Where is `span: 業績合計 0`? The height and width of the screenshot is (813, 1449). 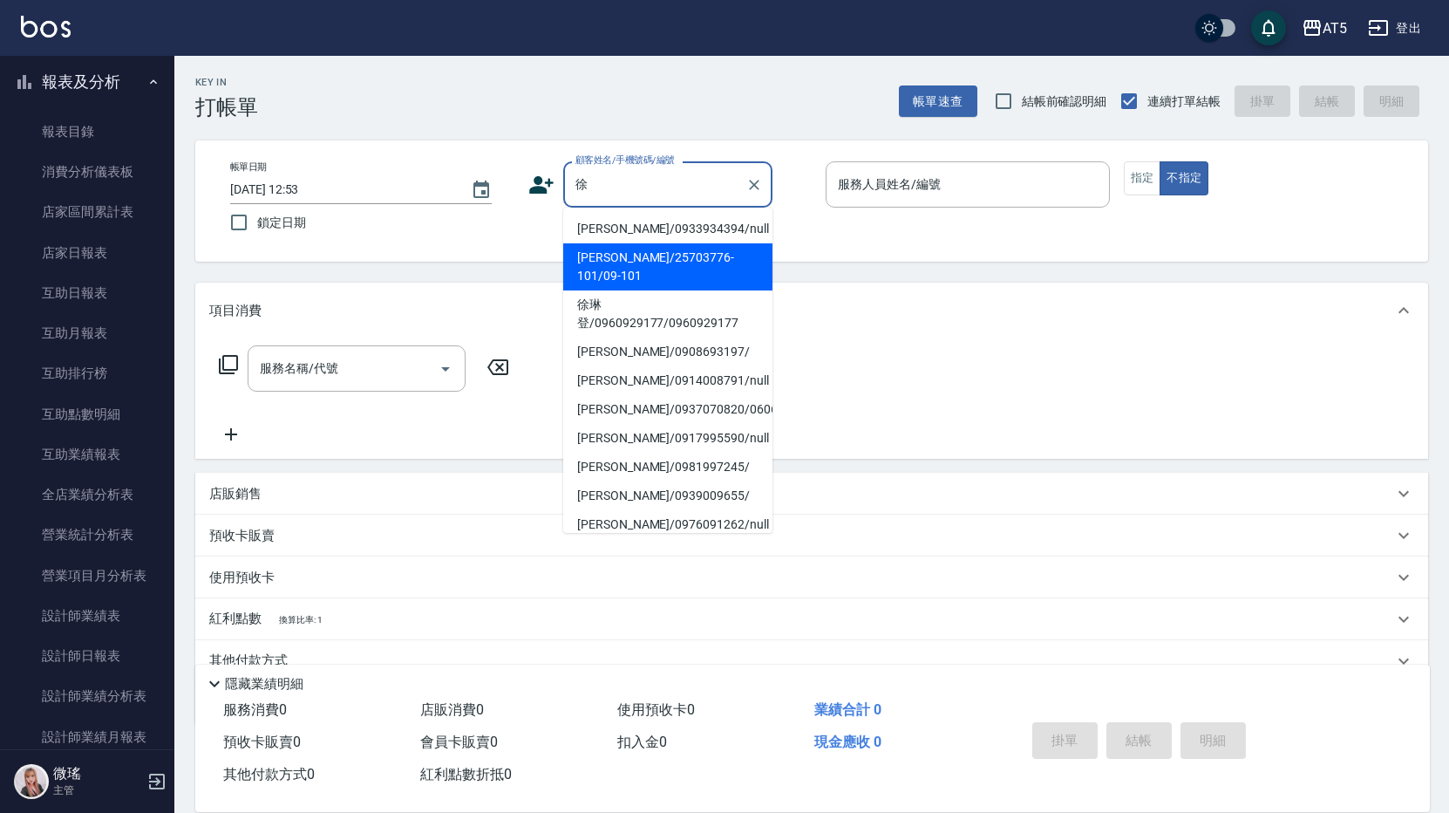
span: 業績合計 0 is located at coordinates (848, 709).